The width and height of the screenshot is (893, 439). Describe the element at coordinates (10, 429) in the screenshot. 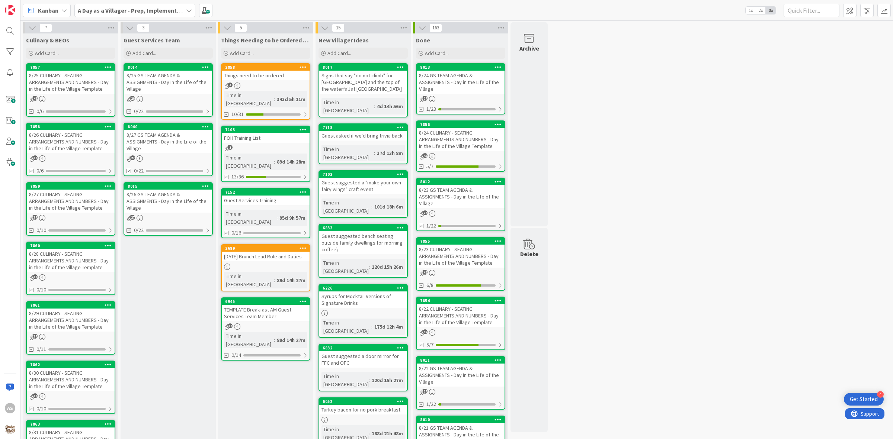

I see `img: avatar` at that location.